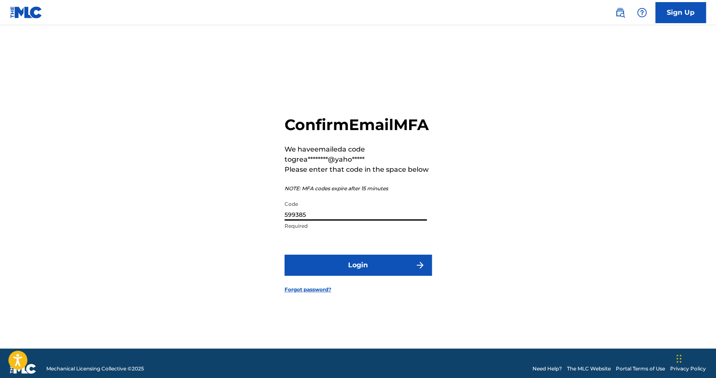  I want to click on a: The MLC Website, so click(589, 369).